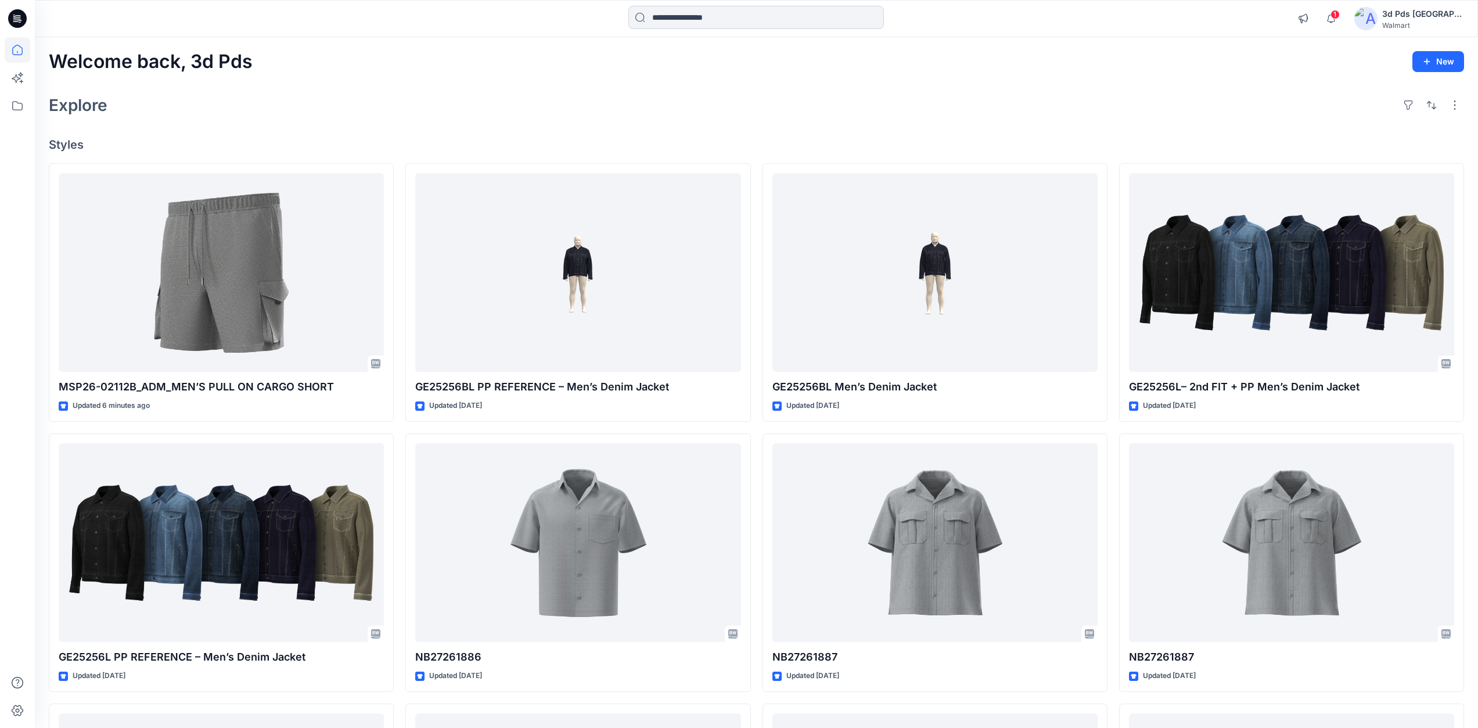 The height and width of the screenshot is (728, 1478). I want to click on p: GE25256BL Men’s Denim Jacket, so click(935, 387).